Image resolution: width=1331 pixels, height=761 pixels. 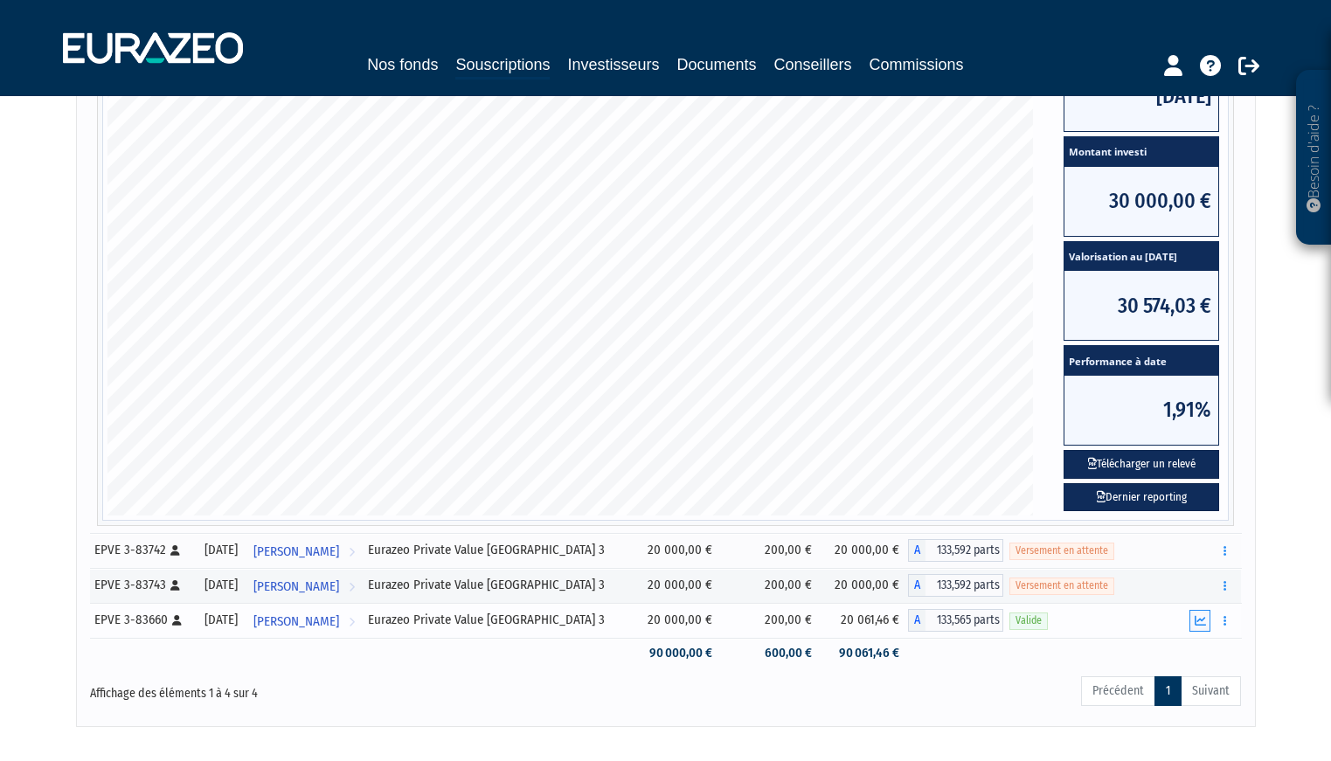 I want to click on span: Performance à date, so click(x=1141, y=361).